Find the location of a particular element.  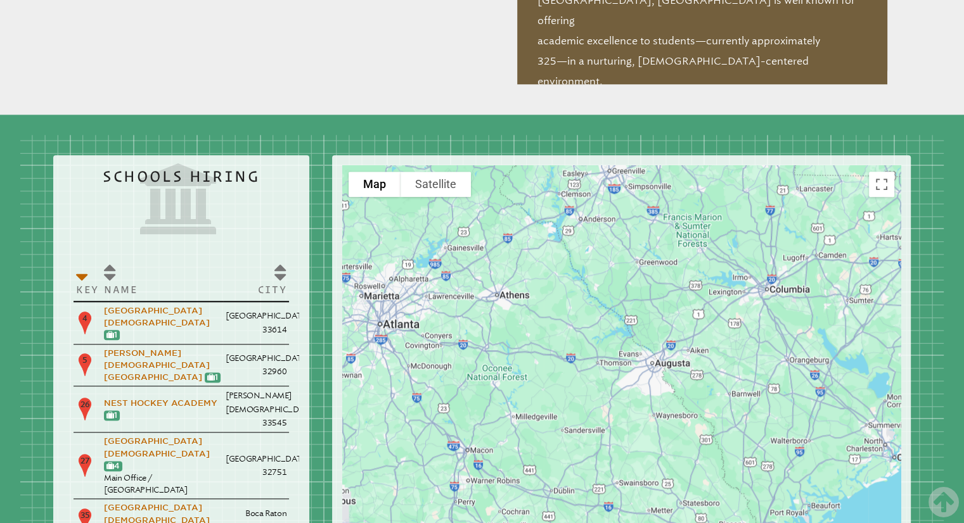

p: City is located at coordinates (256, 290).